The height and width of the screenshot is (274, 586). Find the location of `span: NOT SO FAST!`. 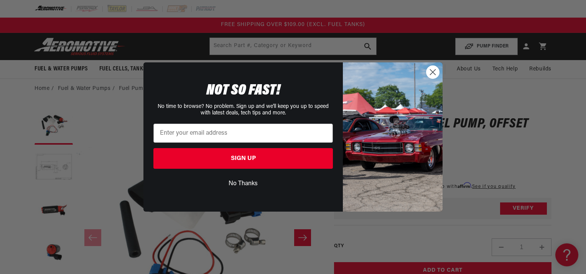

span: NOT SO FAST! is located at coordinates (243, 91).